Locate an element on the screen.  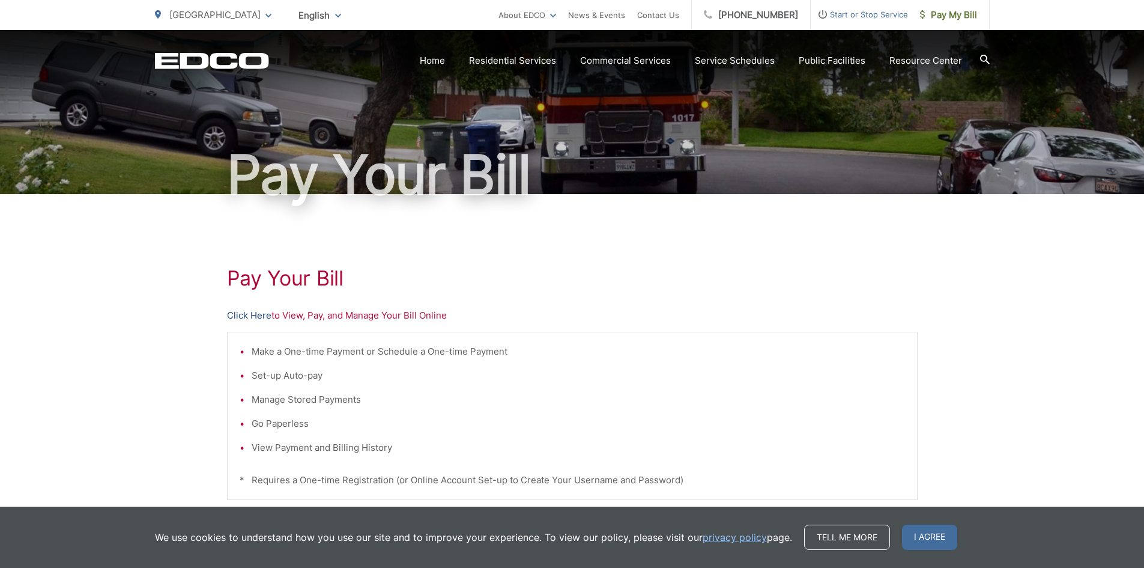
a: Public Facilities is located at coordinates (832, 61).